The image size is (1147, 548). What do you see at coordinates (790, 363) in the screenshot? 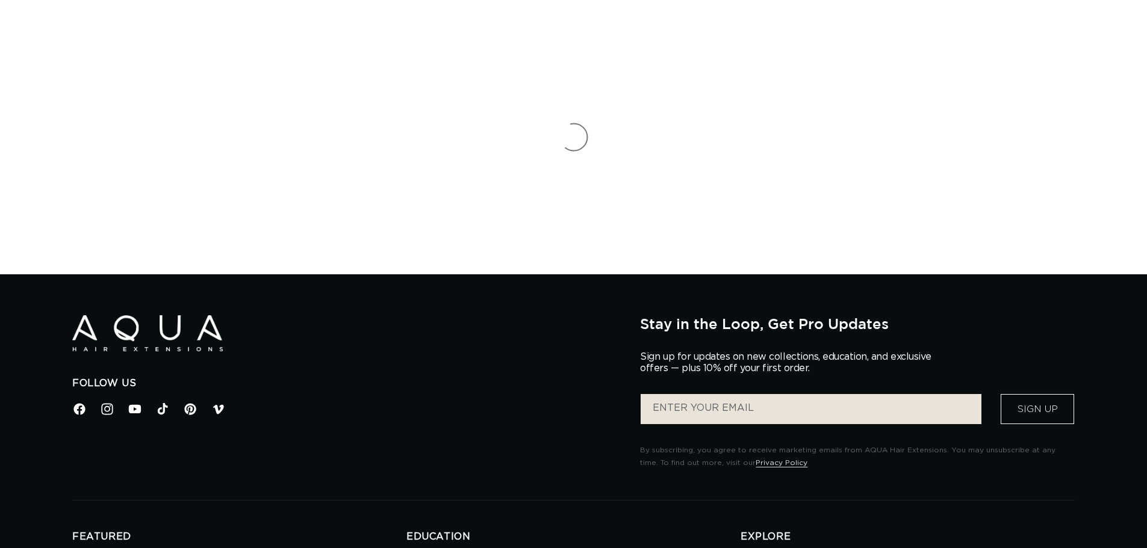
I see `p: Sign up for updates on new collections, education, and exclusive offers — plus 10% off your first...` at bounding box center [790, 363].